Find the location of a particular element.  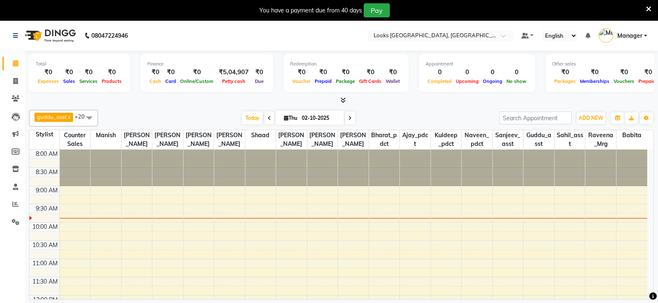

div: Finance is located at coordinates (207, 64).